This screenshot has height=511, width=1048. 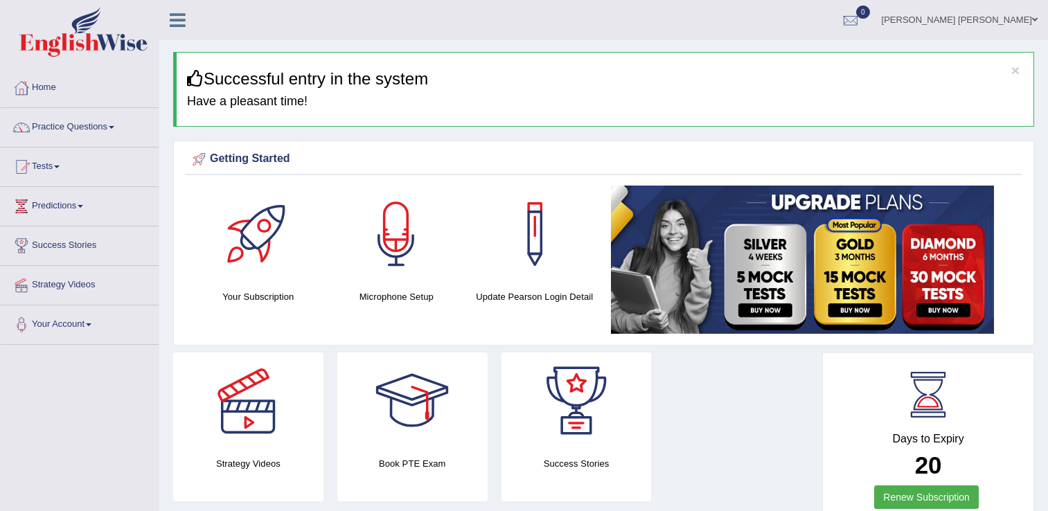 What do you see at coordinates (80, 244) in the screenshot?
I see `a: Success Stories` at bounding box center [80, 244].